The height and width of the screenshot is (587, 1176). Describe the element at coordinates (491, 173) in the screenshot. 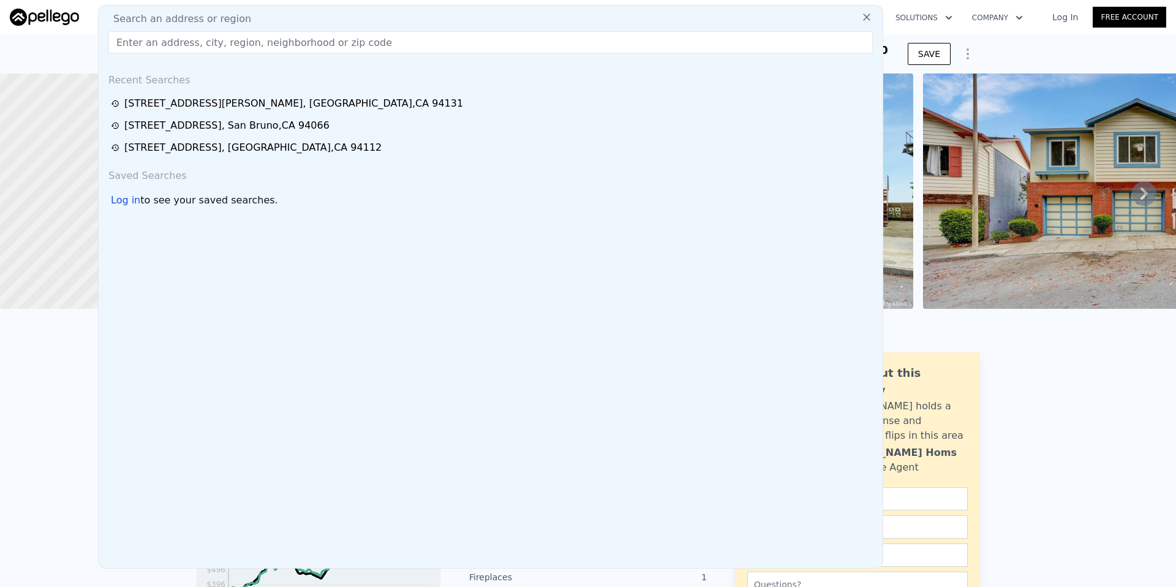

I see `div: Saved Searches` at that location.